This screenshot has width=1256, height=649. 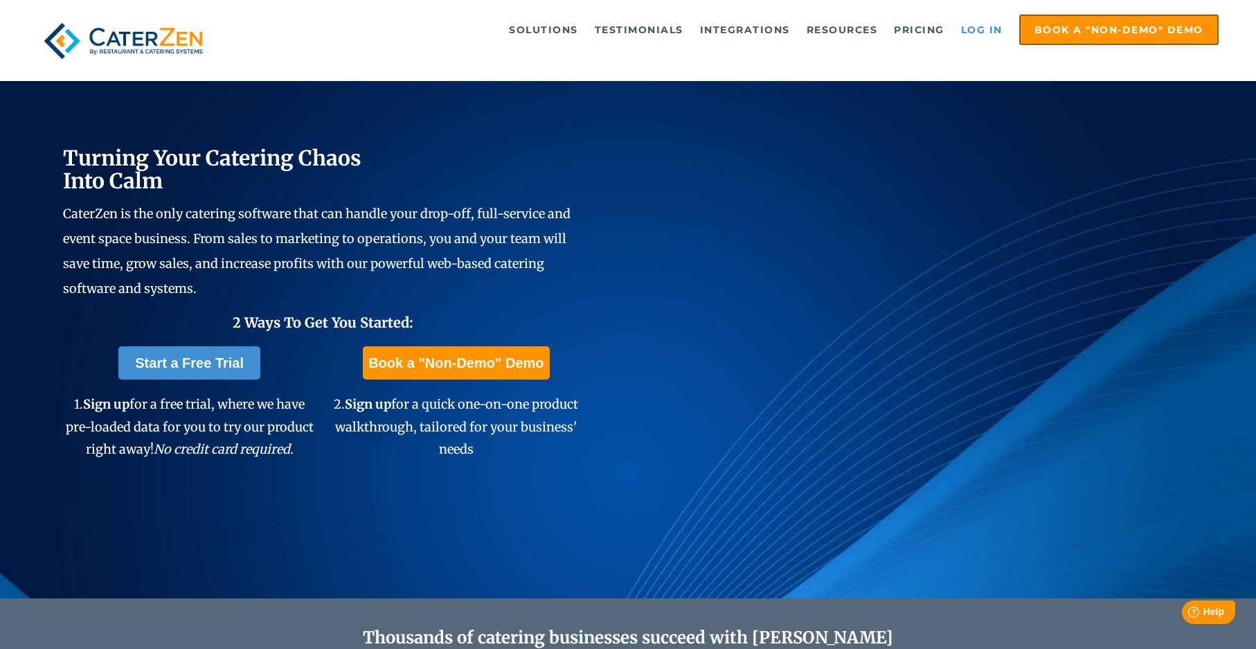 I want to click on span: 2 Ways To Get You Started:, so click(x=323, y=322).